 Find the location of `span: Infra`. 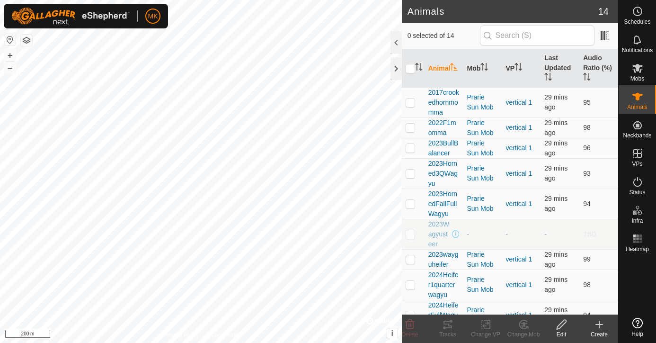

span: Infra is located at coordinates (637, 221).